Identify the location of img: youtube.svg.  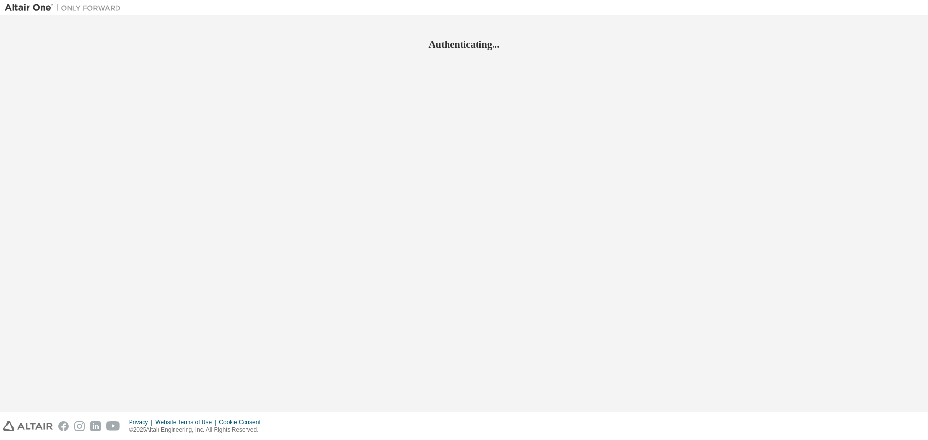
(113, 426).